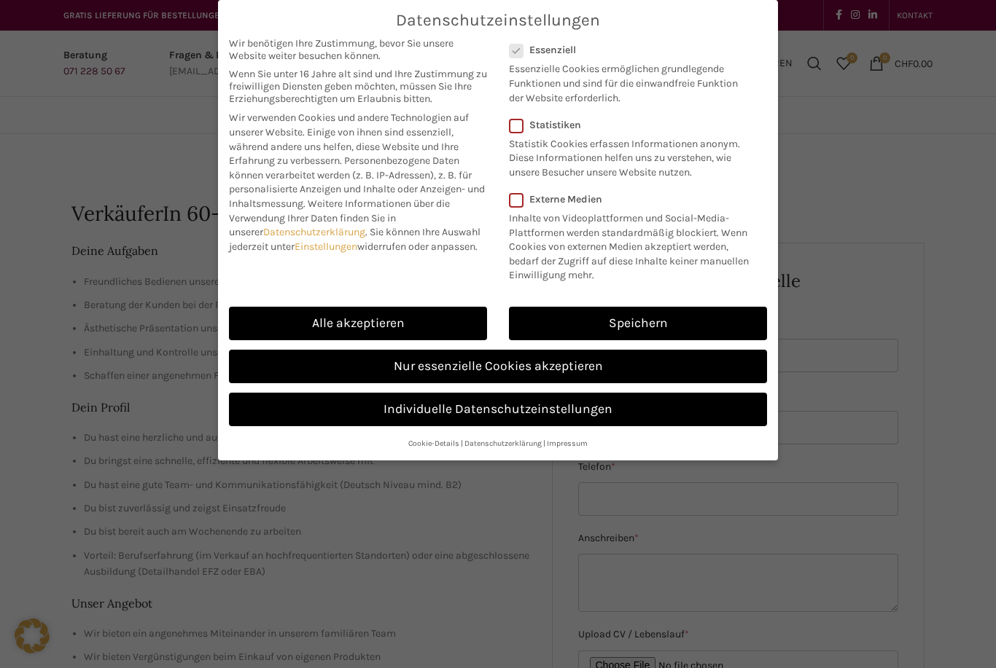 The image size is (996, 668). What do you see at coordinates (633, 244) in the screenshot?
I see `p: Inhalte von Videoplattformen und Social-Media-Plattformen werden standardmäßig blockiert. Wenn Co...` at bounding box center [633, 244].